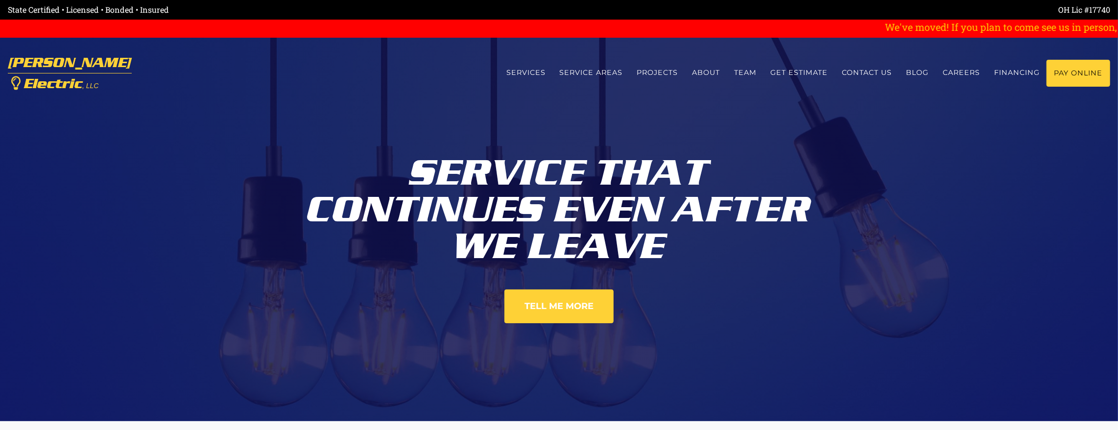 This screenshot has height=430, width=1118. I want to click on a: Service Areas, so click(591, 72).